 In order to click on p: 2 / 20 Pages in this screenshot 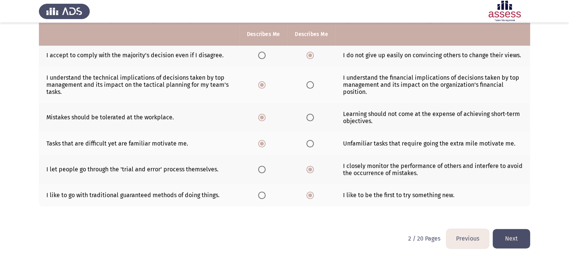, I will do `click(424, 238)`.